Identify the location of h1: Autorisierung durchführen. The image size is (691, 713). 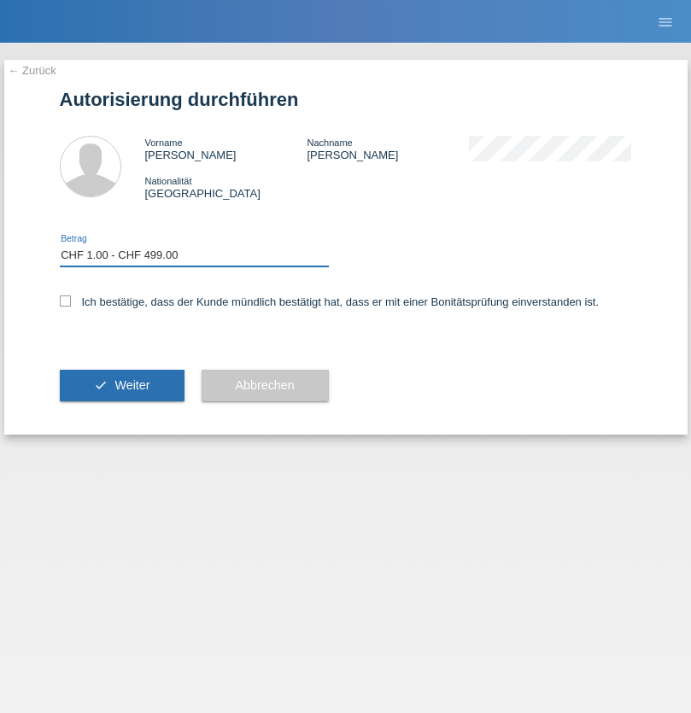
(346, 99).